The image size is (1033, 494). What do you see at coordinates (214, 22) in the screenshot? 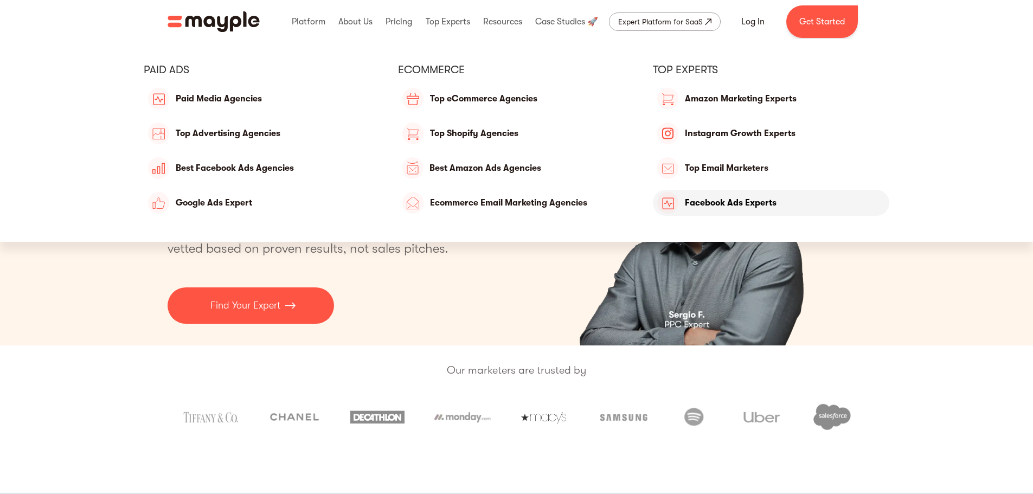
I see `img: Mayple logo` at bounding box center [214, 22].